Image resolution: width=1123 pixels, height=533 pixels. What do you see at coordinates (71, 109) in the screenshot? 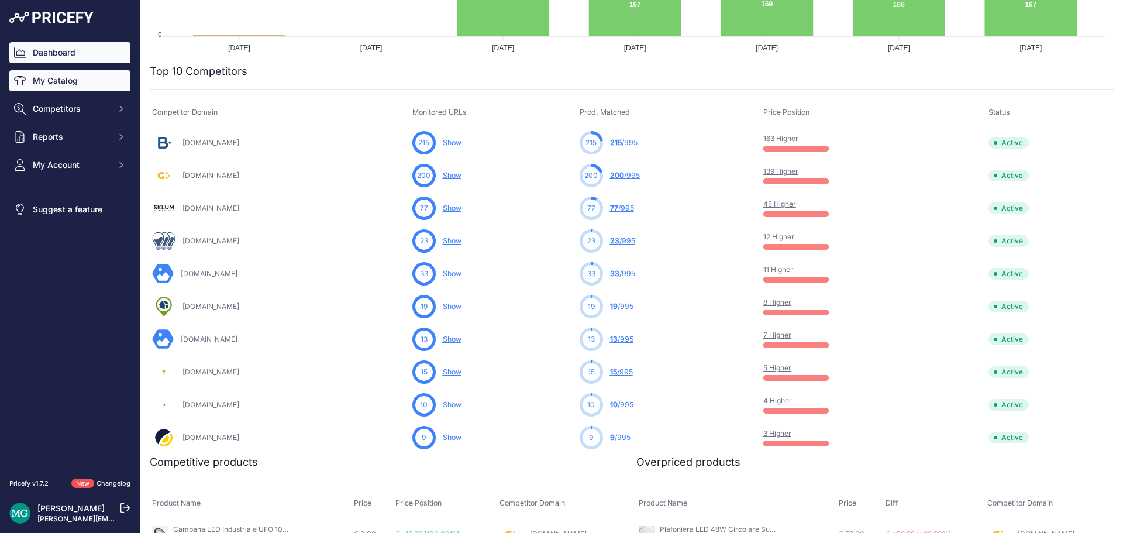
I see `span: Competitors` at bounding box center [71, 109].